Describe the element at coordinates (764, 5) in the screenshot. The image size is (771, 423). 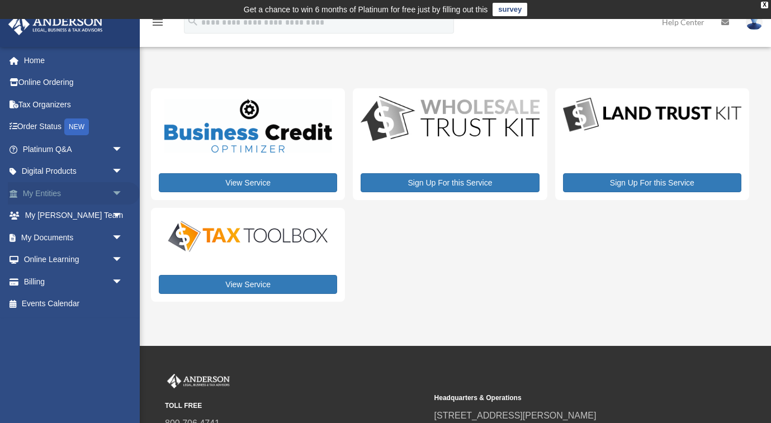
I see `div: close` at that location.